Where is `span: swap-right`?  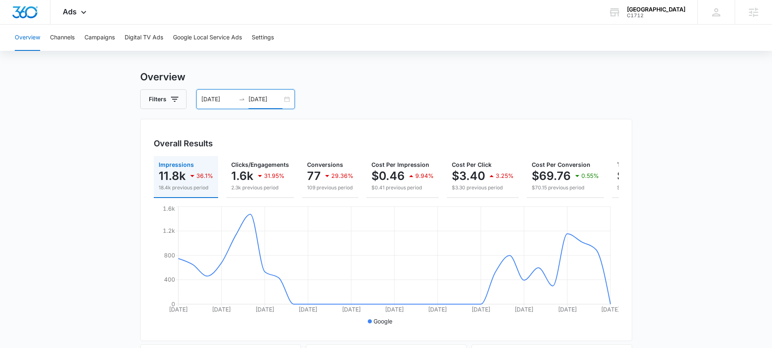 span: swap-right is located at coordinates (242, 99).